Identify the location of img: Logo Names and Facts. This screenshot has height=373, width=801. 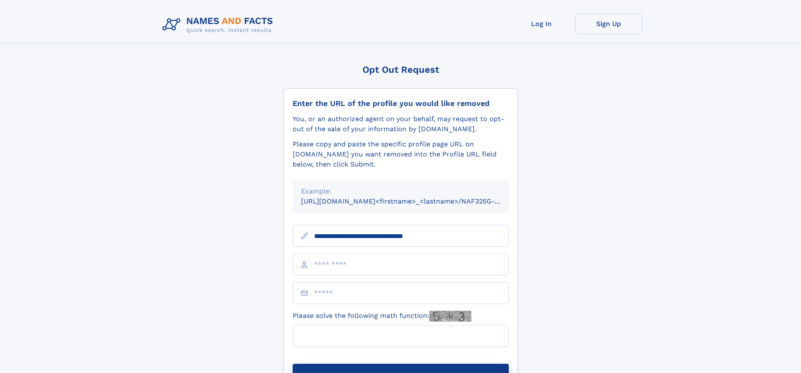
(219, 25).